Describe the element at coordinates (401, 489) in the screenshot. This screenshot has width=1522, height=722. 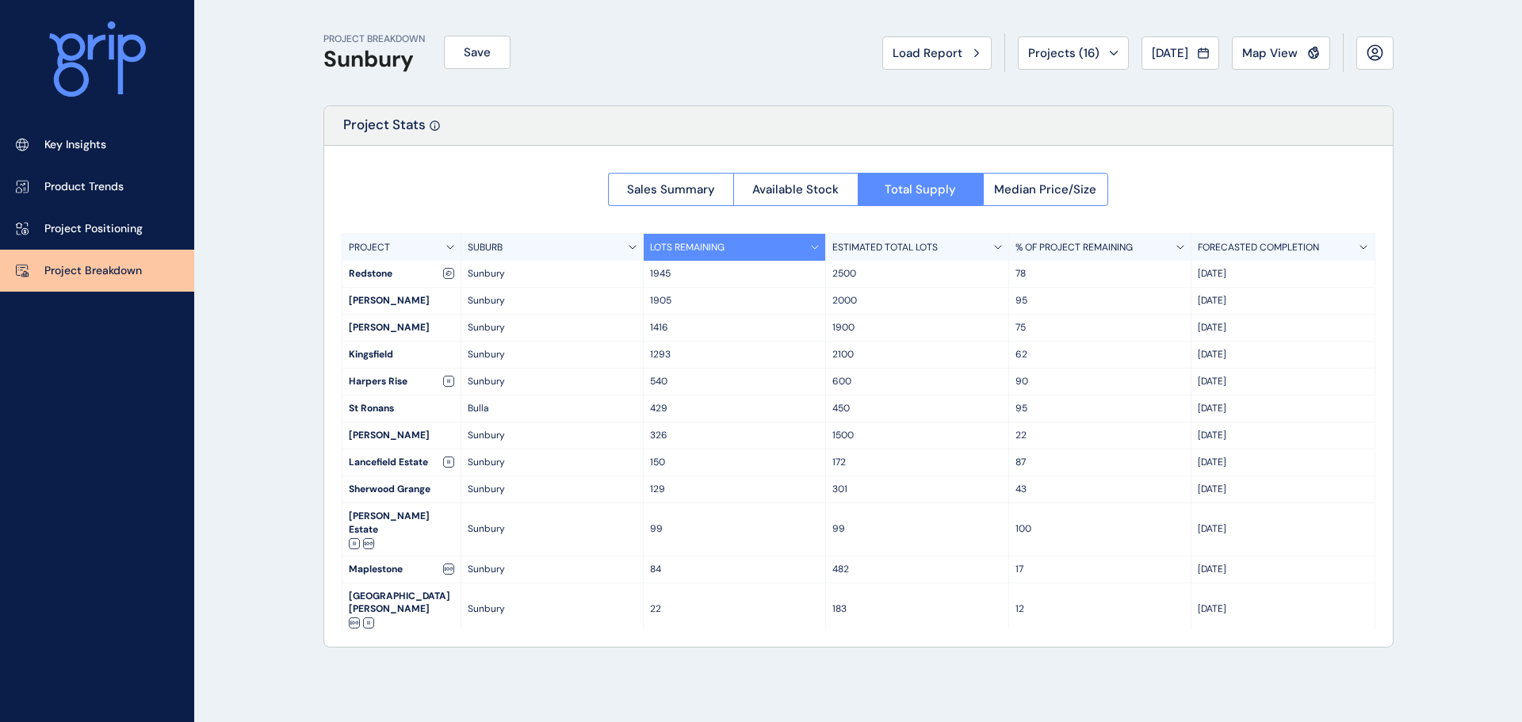
I see `div: Sherwood Grange` at that location.